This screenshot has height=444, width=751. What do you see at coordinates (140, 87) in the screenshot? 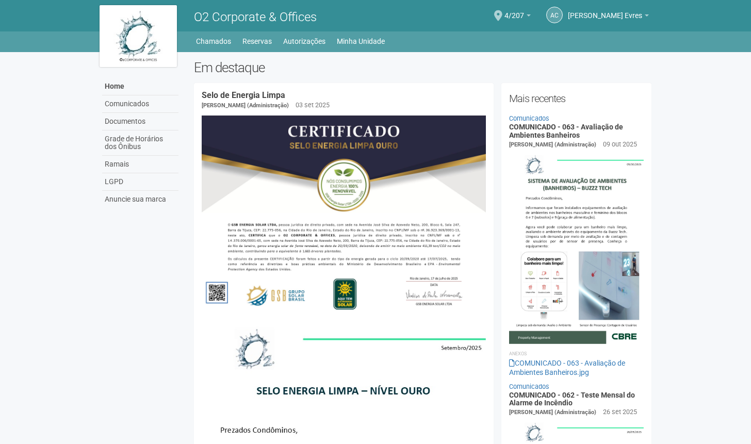
I see `a: Home` at bounding box center [140, 87].